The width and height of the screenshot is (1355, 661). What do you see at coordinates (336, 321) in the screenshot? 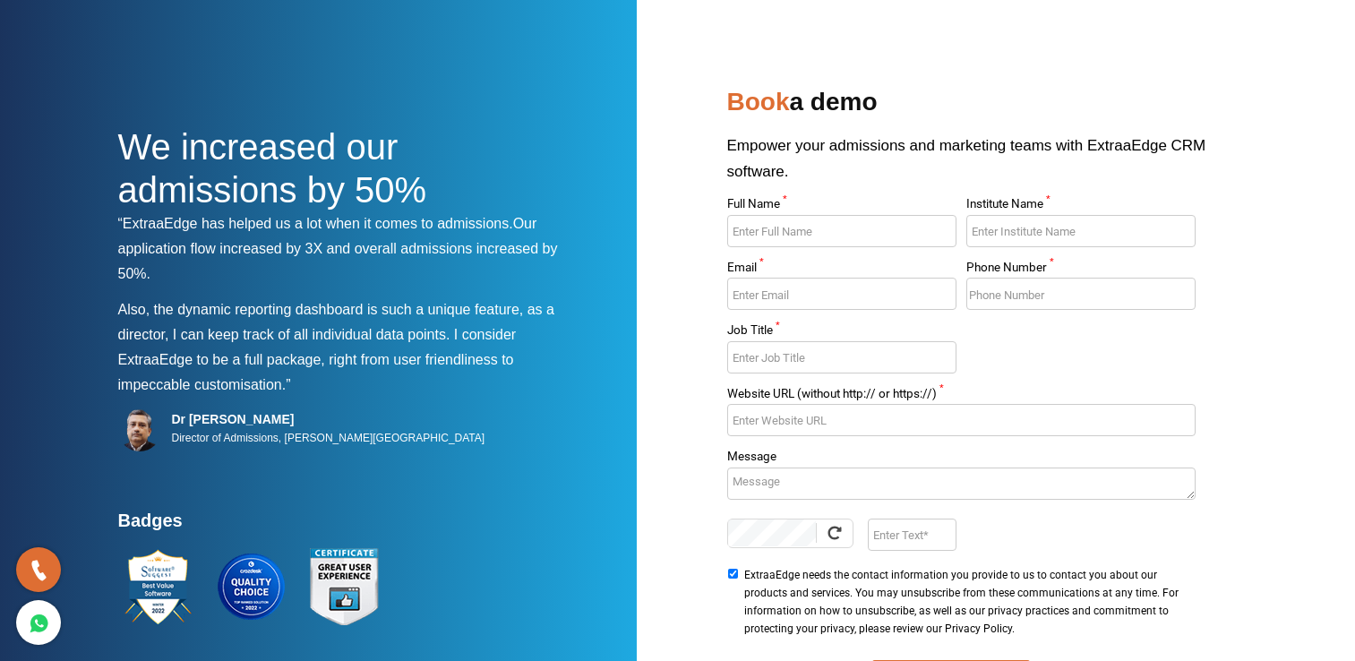
I see `span: Also, the dynamic reporting dashboard is such a unique feature, as a director, I can keep track o...` at bounding box center [336, 321].